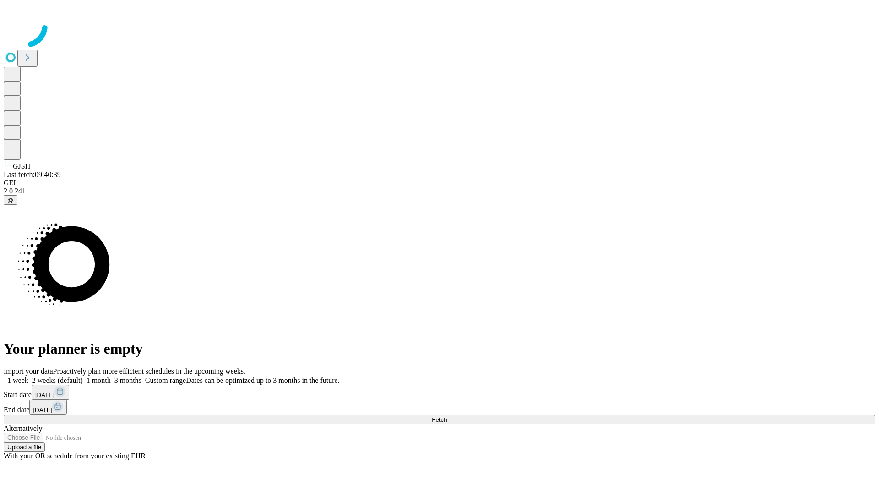 The image size is (879, 494). Describe the element at coordinates (24, 447) in the screenshot. I see `button: Upload a file` at that location.